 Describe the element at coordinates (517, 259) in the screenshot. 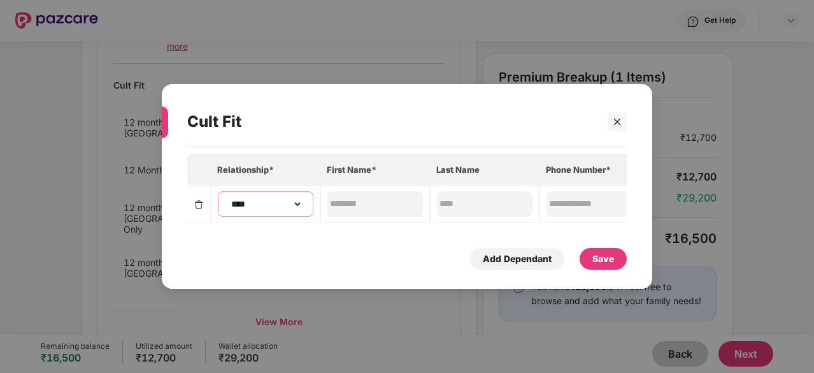

I see `div: Add Dependant` at that location.